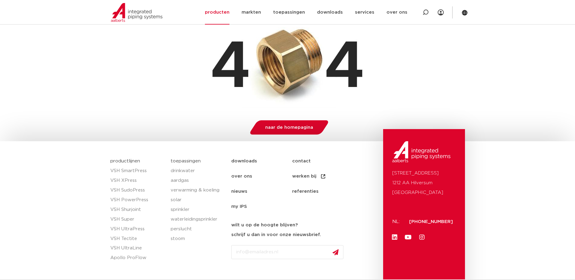  I want to click on a: productlijnen, so click(125, 161).